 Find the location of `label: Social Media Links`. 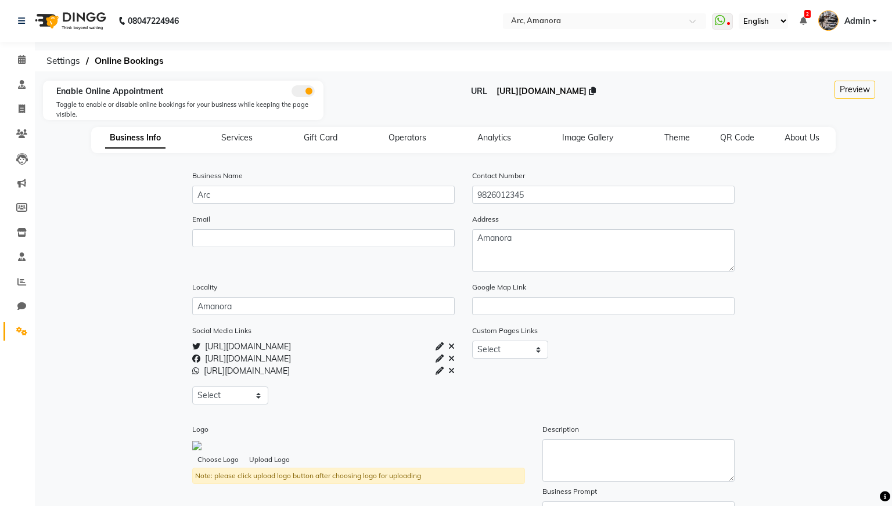

label: Social Media Links is located at coordinates (222, 331).